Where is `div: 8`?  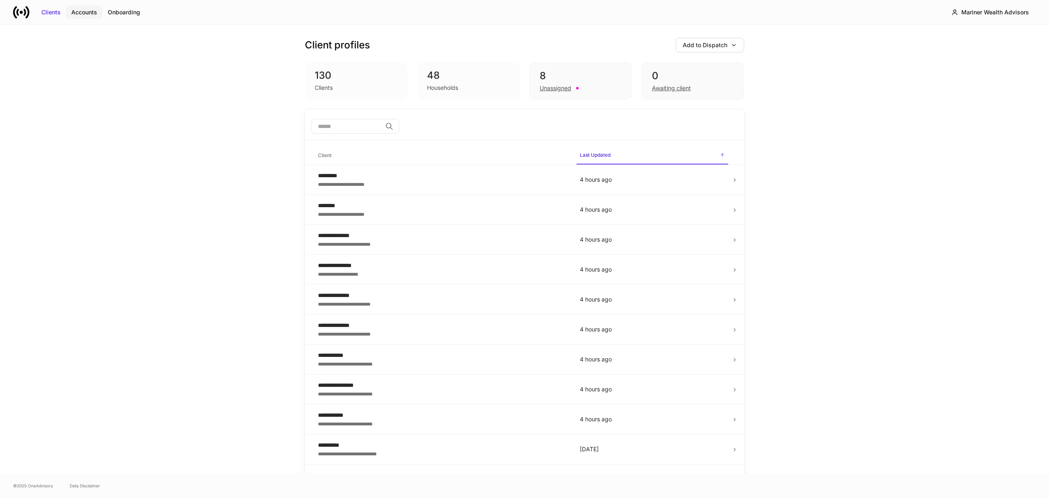
div: 8 is located at coordinates (581, 76).